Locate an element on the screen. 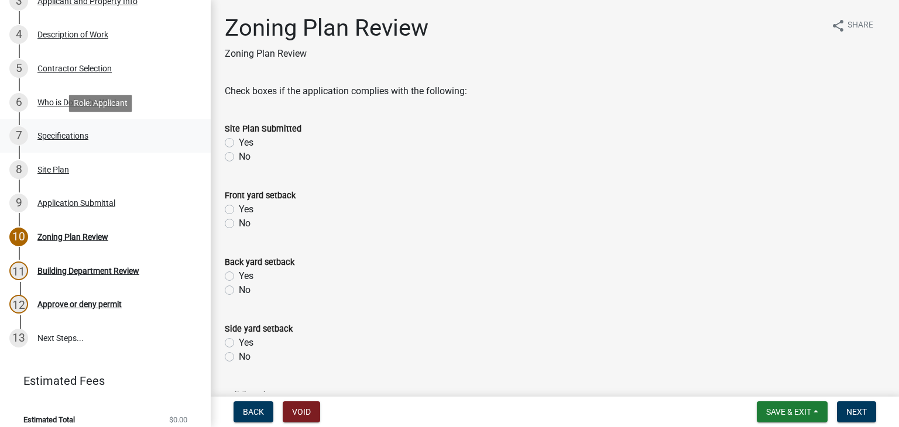 This screenshot has width=899, height=427. div: Approve or deny permit is located at coordinates (80, 304).